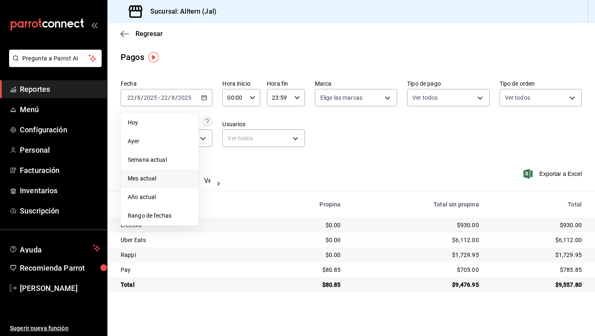 The image size is (595, 336). Describe the element at coordinates (416, 204) in the screenshot. I see `div: Total sin propina` at that location.